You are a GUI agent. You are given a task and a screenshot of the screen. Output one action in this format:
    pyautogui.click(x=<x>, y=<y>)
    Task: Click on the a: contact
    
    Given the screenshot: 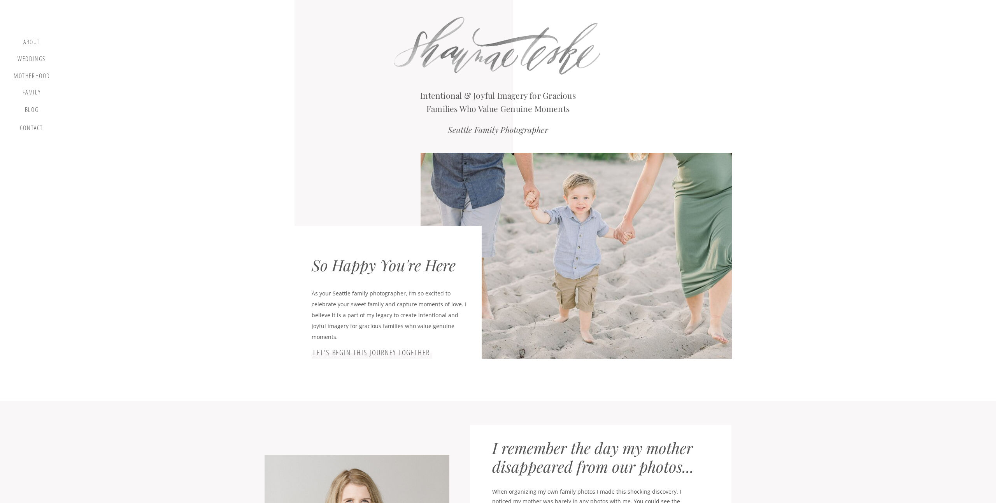 What is the action you would take?
    pyautogui.click(x=32, y=130)
    